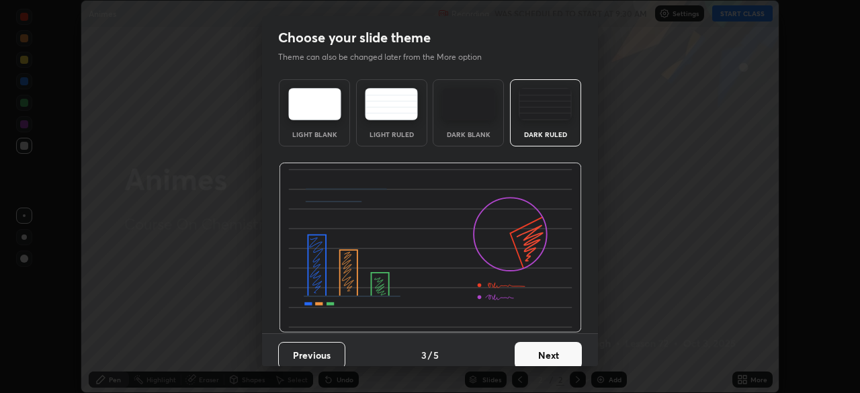 The height and width of the screenshot is (393, 860). I want to click on h4: 3, so click(424, 355).